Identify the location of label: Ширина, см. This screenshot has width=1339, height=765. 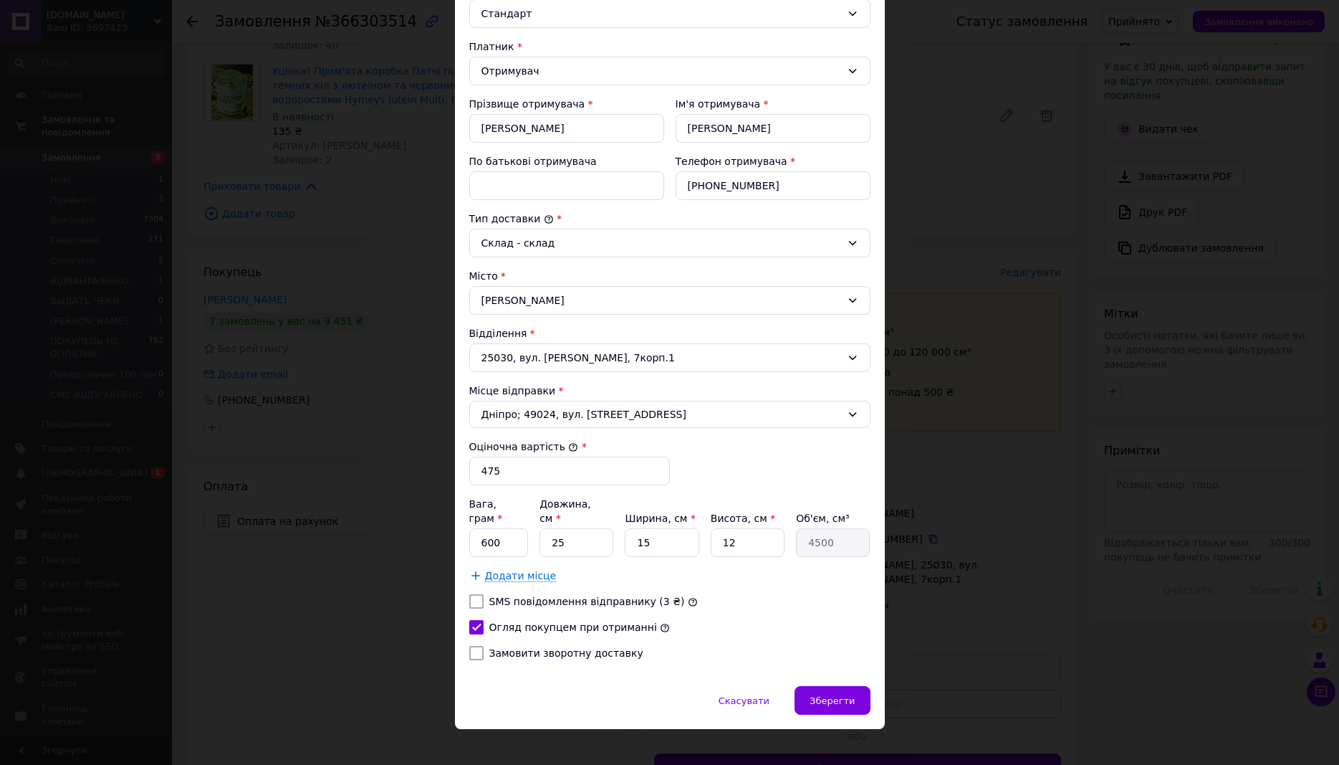
(660, 518).